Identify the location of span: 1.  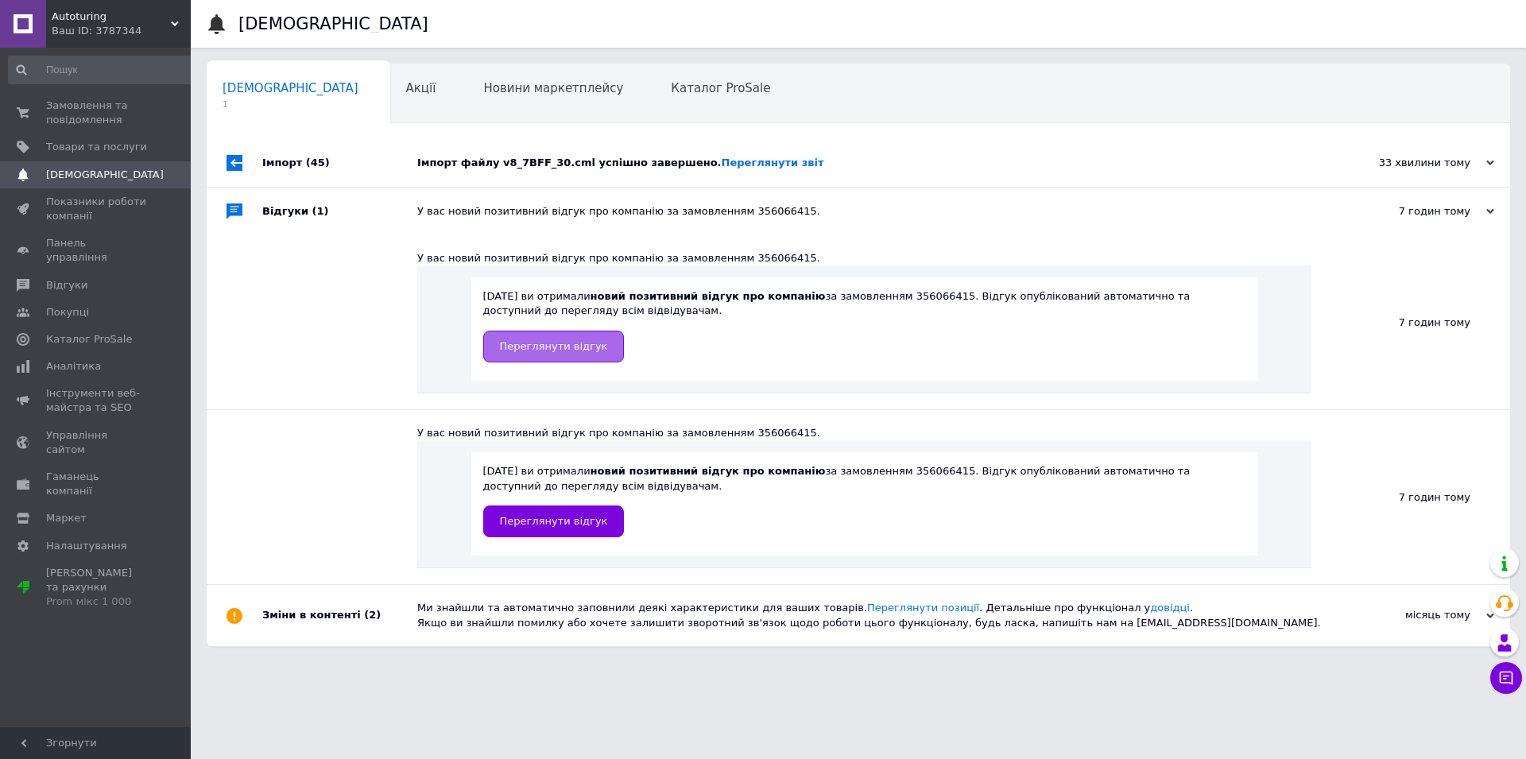
(290, 104).